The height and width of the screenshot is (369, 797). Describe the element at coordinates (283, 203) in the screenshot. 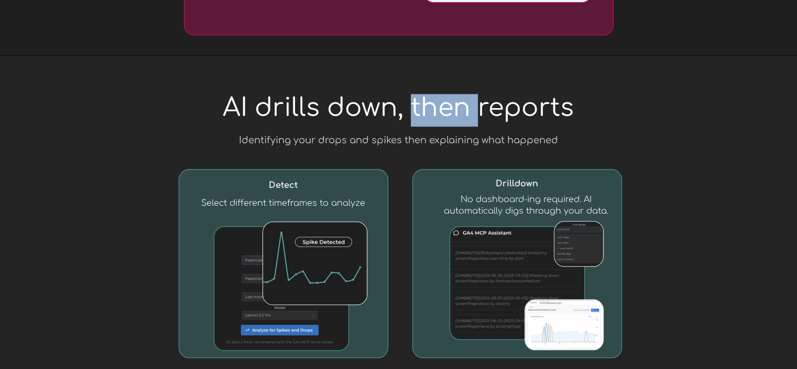

I see `span: Select different timeframes to analyze` at that location.